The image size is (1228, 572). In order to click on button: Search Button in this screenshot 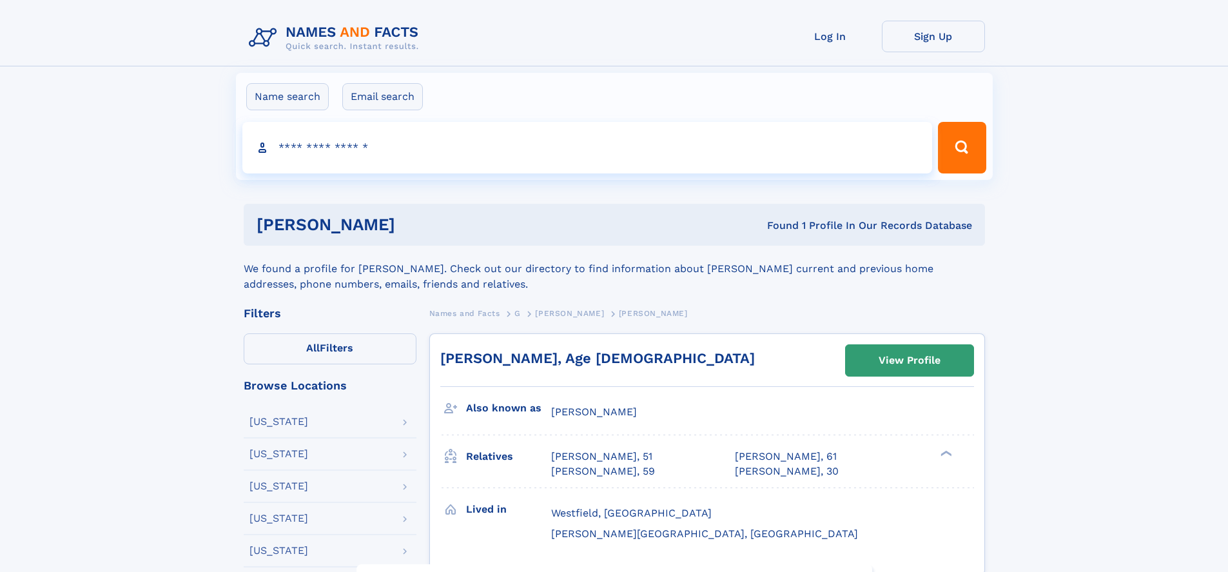, I will do `click(962, 148)`.